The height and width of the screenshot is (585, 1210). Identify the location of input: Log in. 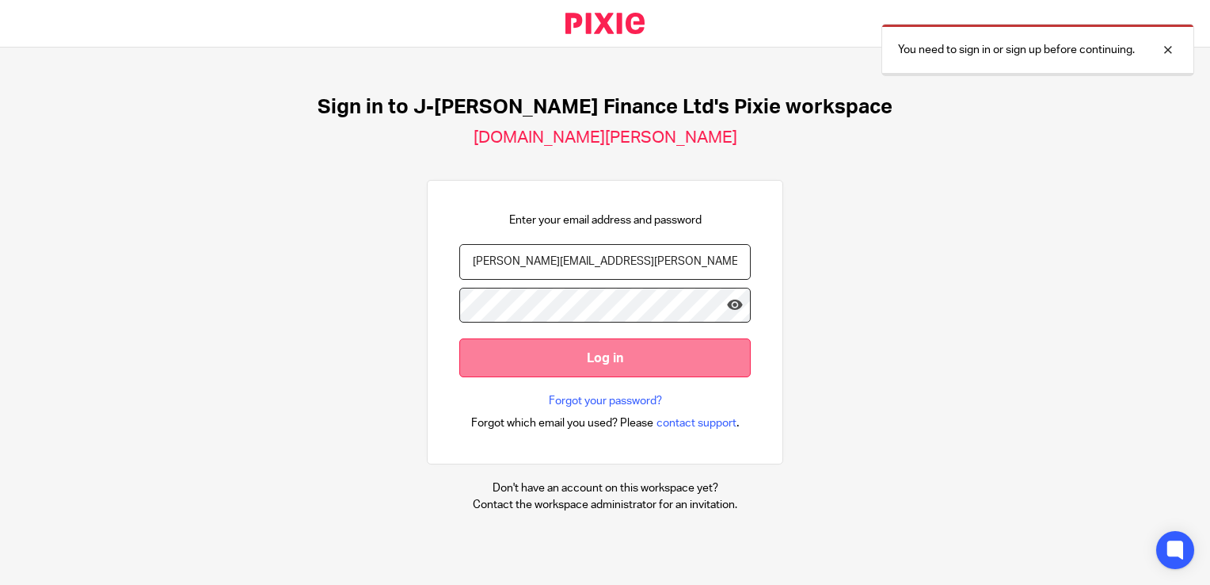
(605, 357).